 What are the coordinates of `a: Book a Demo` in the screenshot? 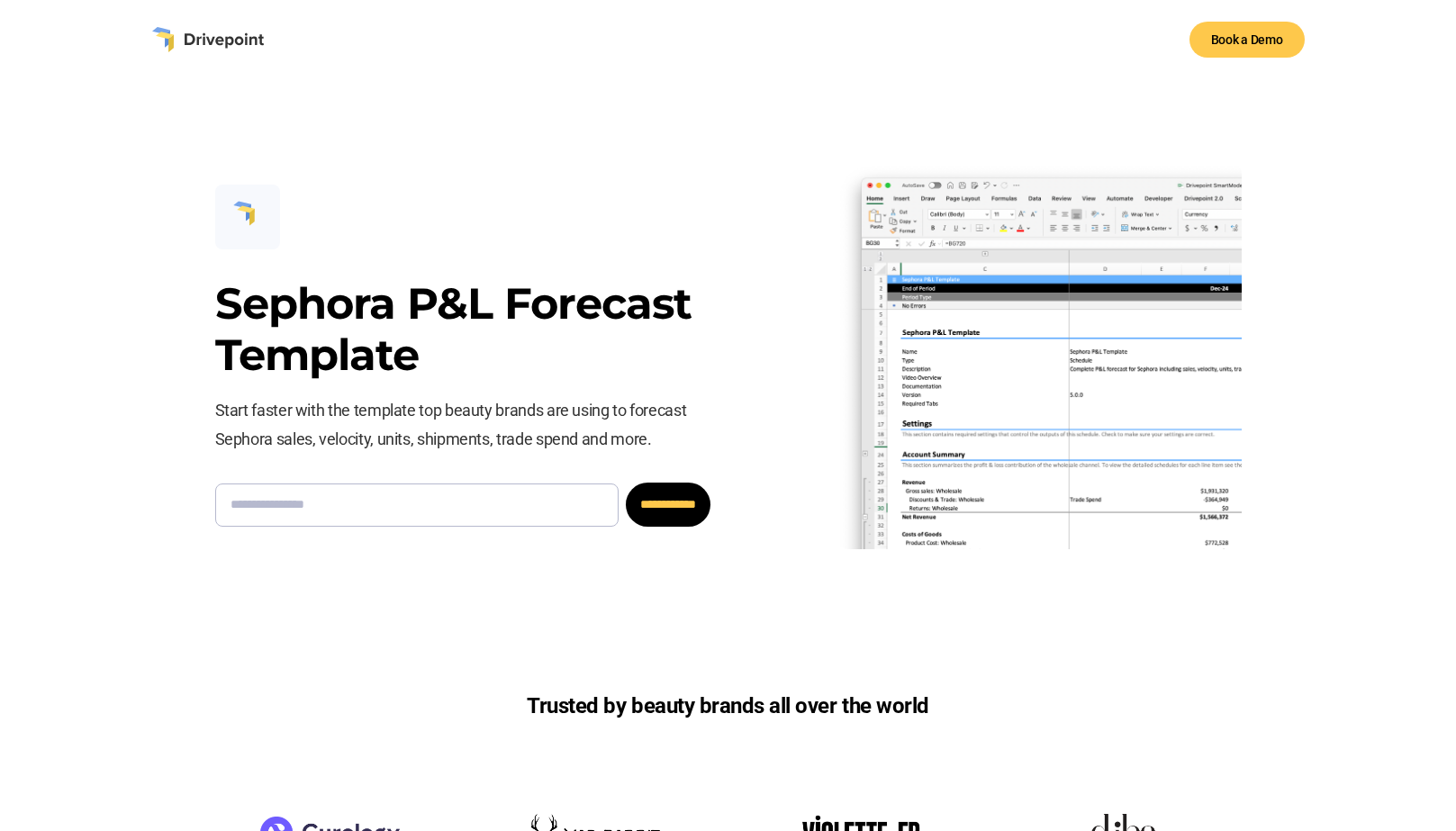 It's located at (1247, 39).